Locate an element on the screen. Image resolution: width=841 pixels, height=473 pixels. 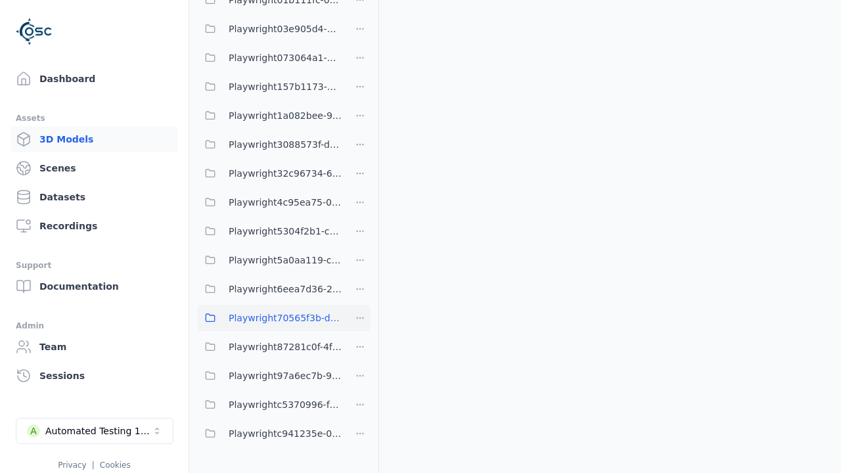
button: Playwrightc5370996-fc8e-4363-a68c-af44e6d577c9 is located at coordinates (269, 405).